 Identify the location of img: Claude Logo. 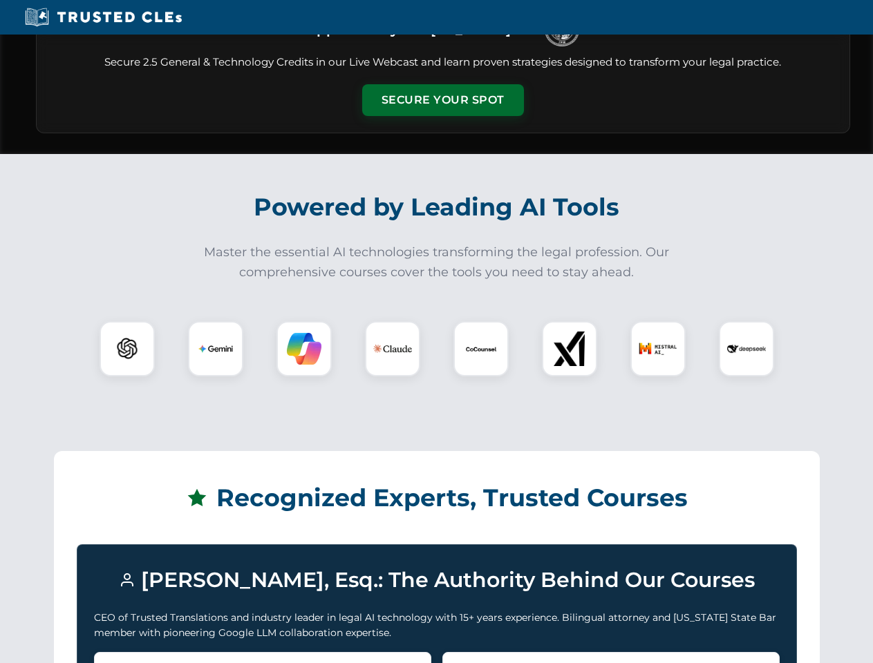
(392, 349).